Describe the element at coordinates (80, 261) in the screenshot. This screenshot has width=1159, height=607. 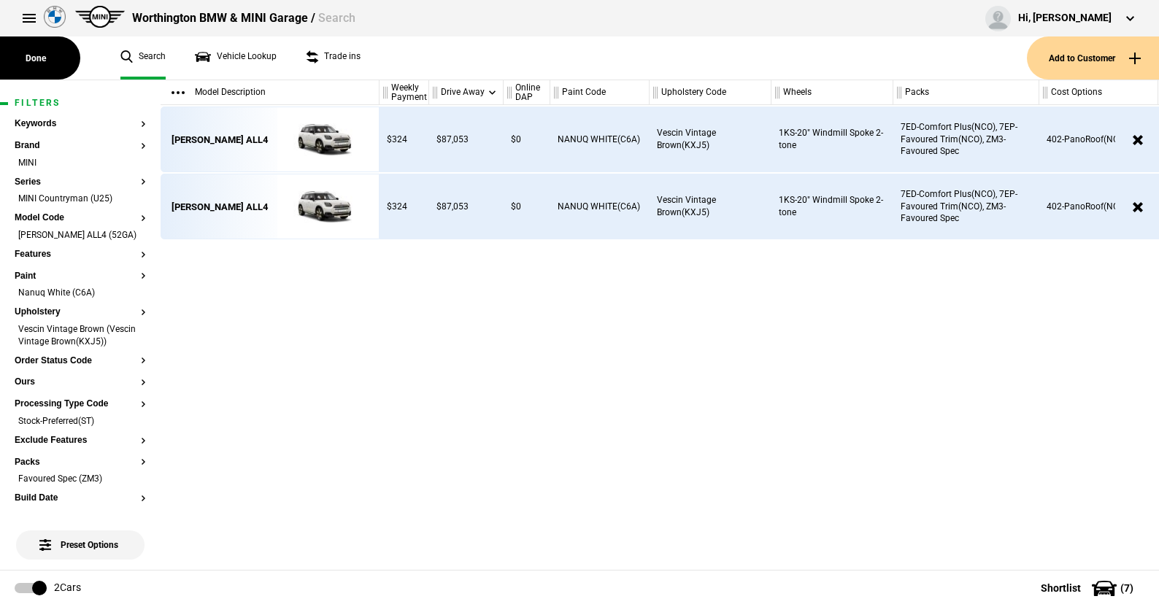
I see `section: Features` at that location.